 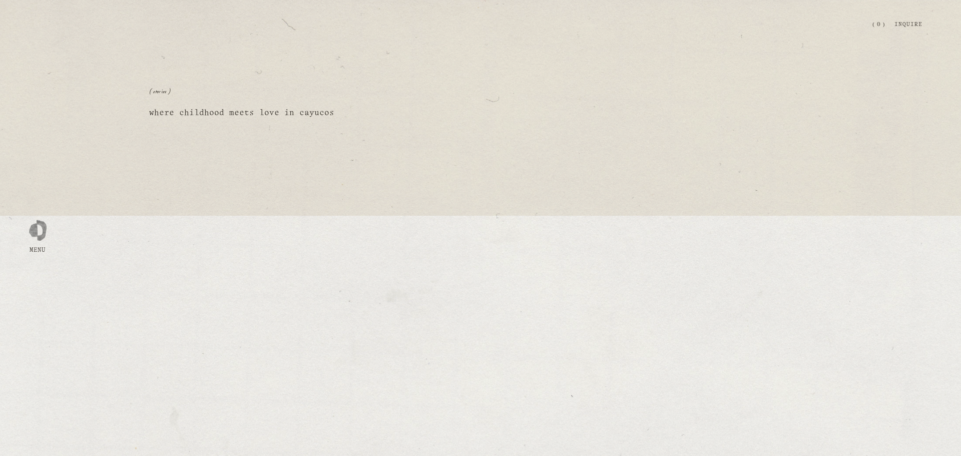 I want to click on span: 0, so click(x=879, y=25).